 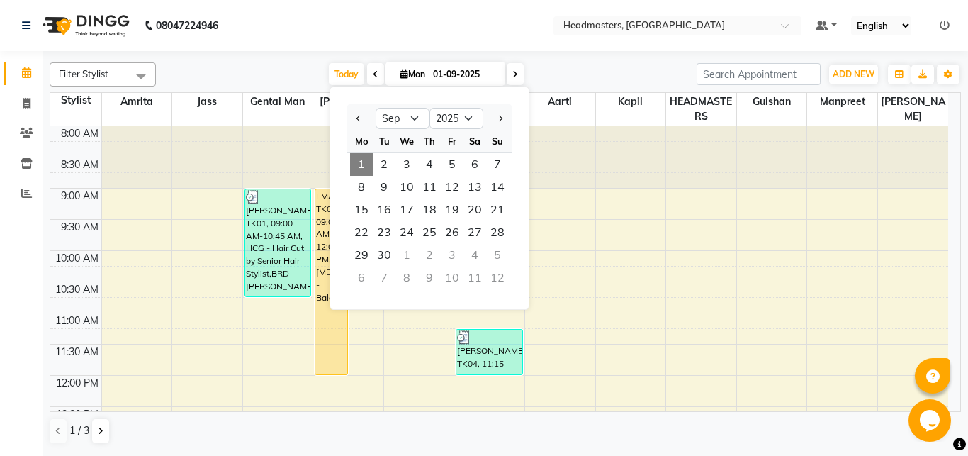 I want to click on span: 12, so click(x=452, y=187).